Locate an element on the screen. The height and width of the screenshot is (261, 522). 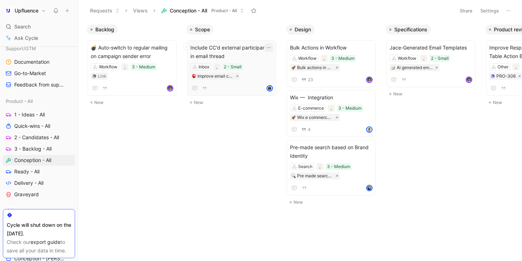
div: ScopeNew is located at coordinates (234, 66).